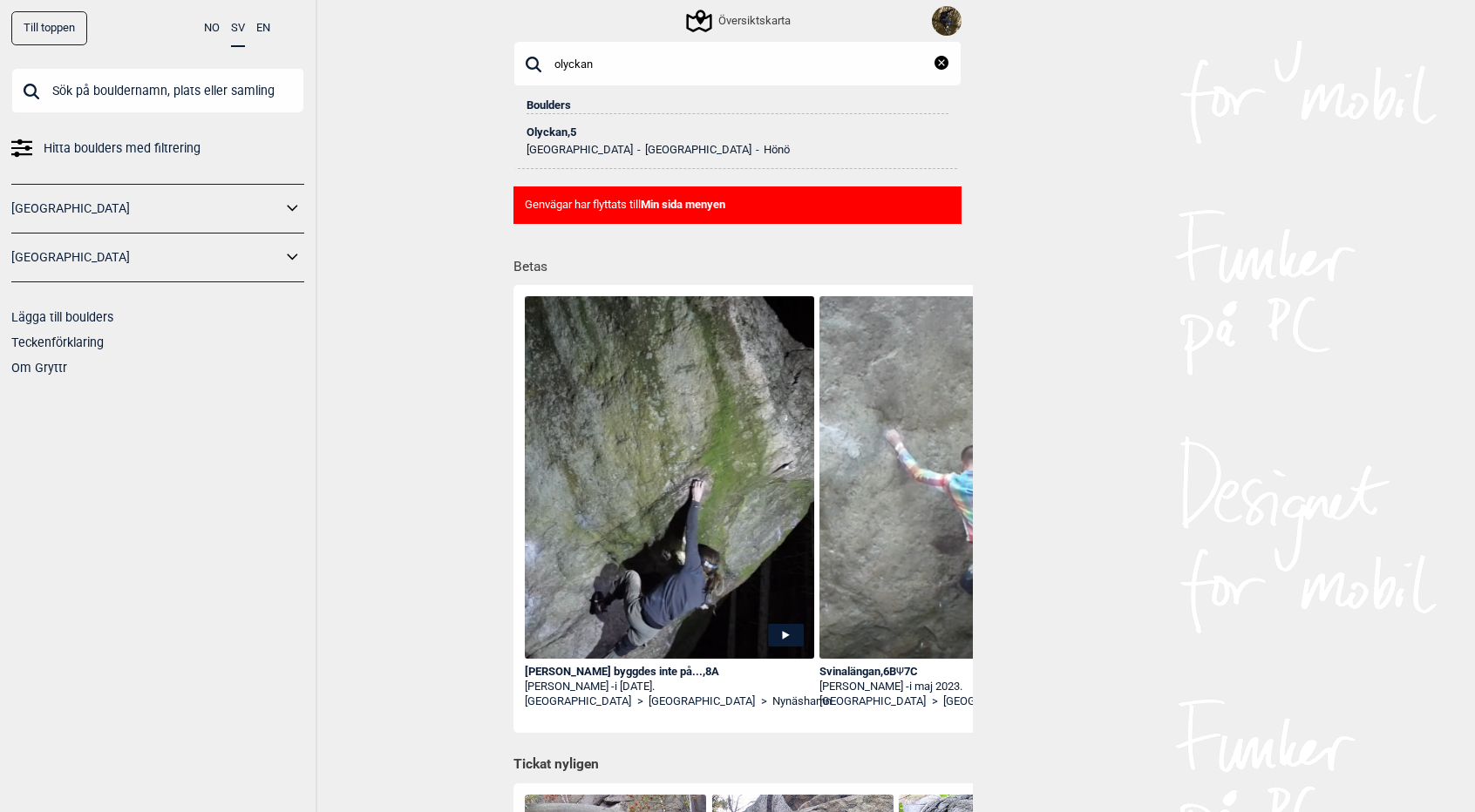 The image size is (1475, 812). I want to click on img: Falling, so click(947, 21).